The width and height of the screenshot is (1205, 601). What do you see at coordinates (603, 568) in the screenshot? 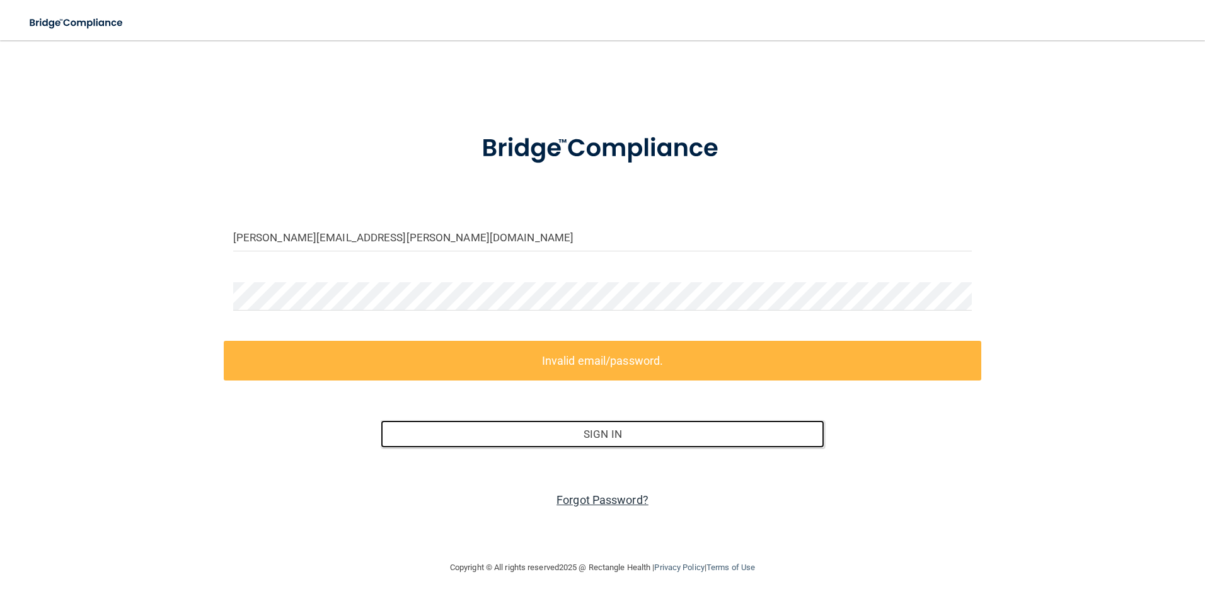
I see `div: Copyright © All rights reserved 2025 @ Rectangle Health | |` at bounding box center [603, 568].